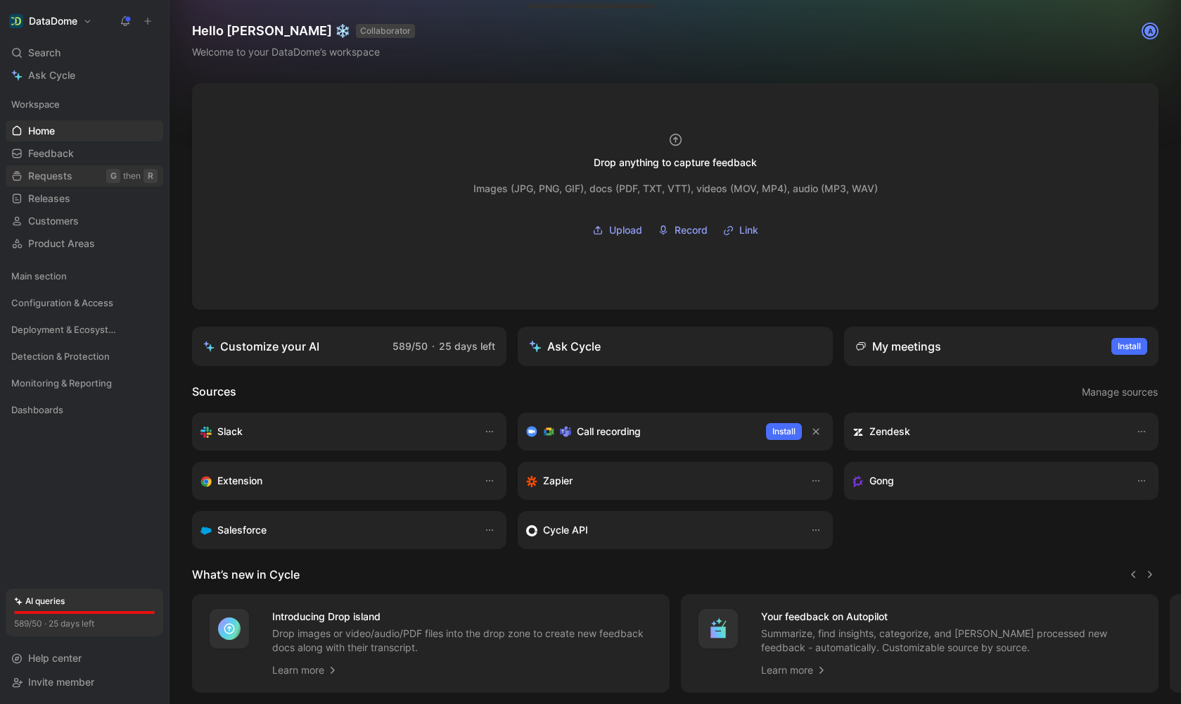 The width and height of the screenshot is (1181, 704). I want to click on span: Dashboards, so click(37, 410).